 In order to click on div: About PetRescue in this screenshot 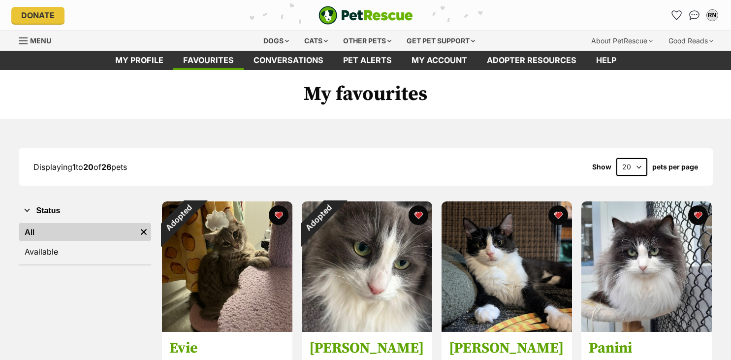, I will do `click(622, 41)`.